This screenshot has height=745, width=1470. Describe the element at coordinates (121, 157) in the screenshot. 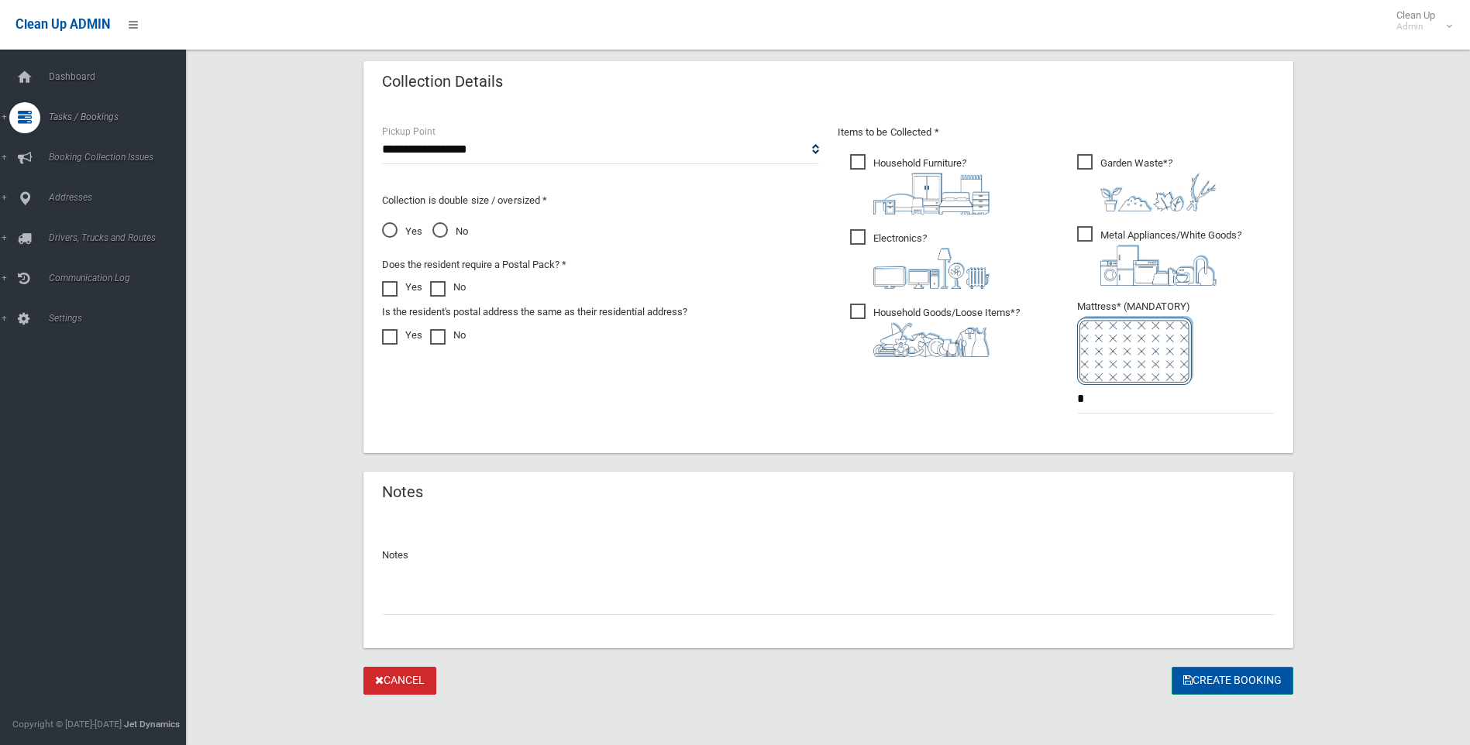

I see `span: Booking Collection Issues` at that location.